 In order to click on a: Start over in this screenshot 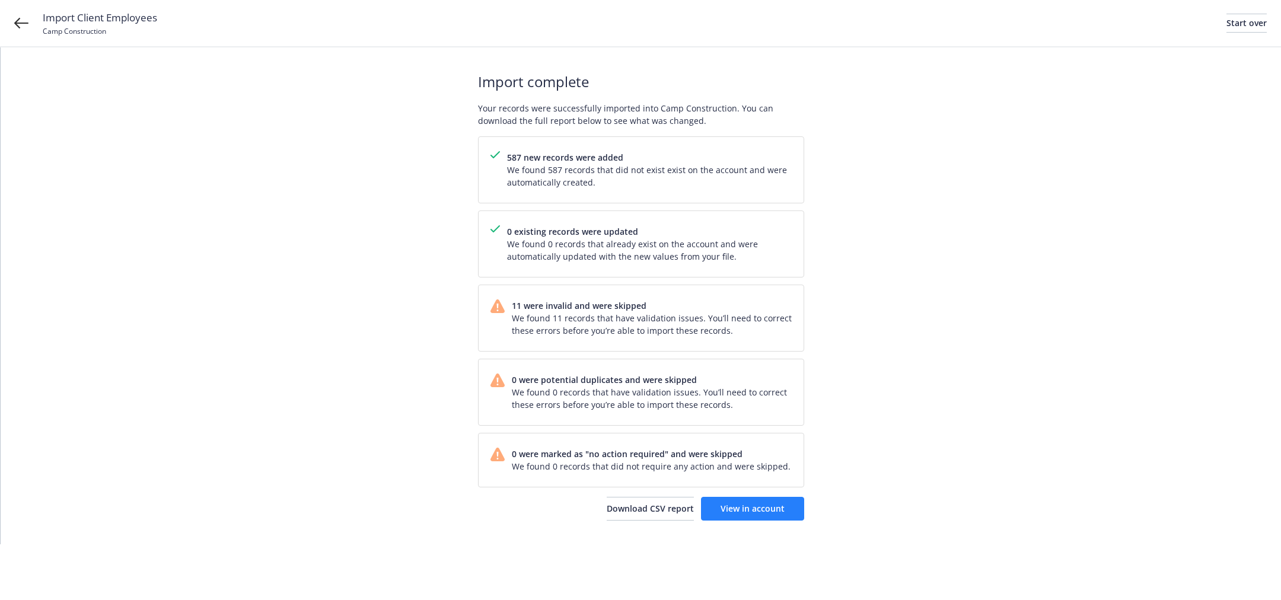, I will do `click(1247, 23)`.